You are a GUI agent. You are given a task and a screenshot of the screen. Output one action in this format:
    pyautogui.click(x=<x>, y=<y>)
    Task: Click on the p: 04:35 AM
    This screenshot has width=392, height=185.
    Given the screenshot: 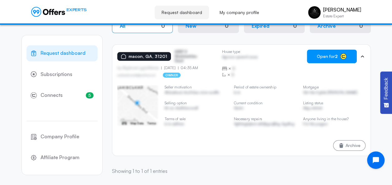 What is the action you would take?
    pyautogui.click(x=188, y=68)
    